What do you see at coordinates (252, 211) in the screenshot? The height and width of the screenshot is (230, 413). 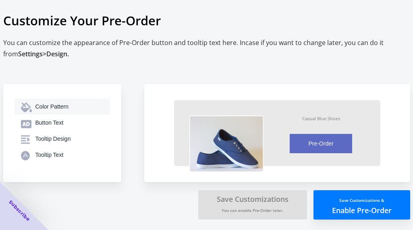 I see `small: You can enable Pre-Order later.` at bounding box center [252, 211].